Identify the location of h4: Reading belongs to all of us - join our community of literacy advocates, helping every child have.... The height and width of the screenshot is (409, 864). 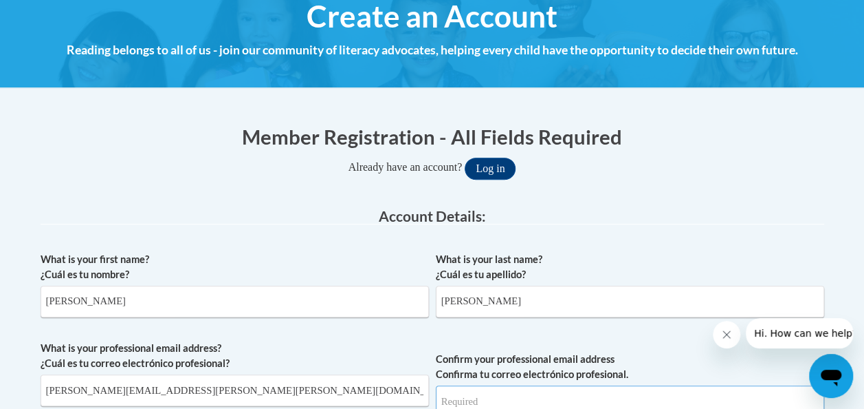
(433, 50).